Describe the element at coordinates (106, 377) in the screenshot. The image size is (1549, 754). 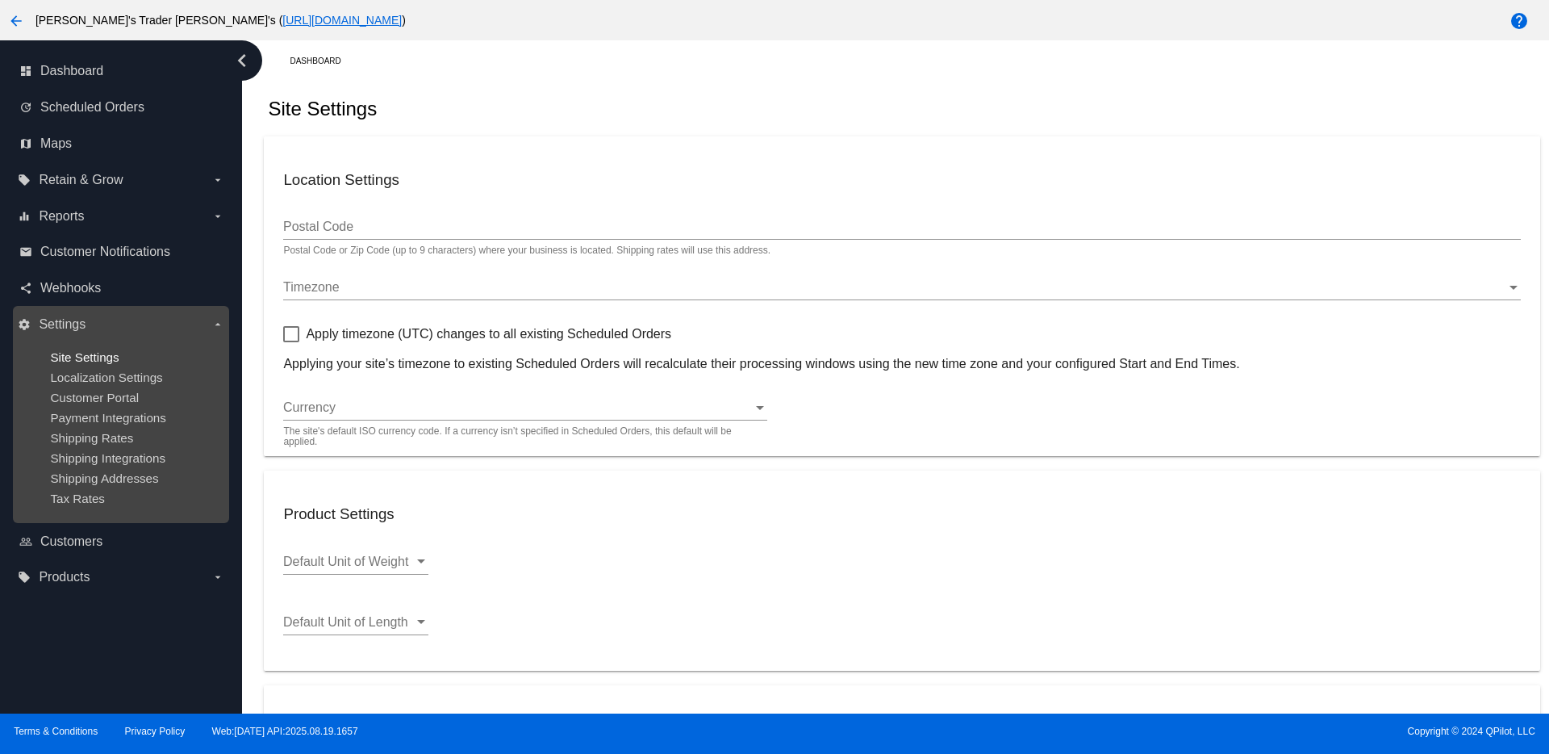
I see `a: Localization Settings` at that location.